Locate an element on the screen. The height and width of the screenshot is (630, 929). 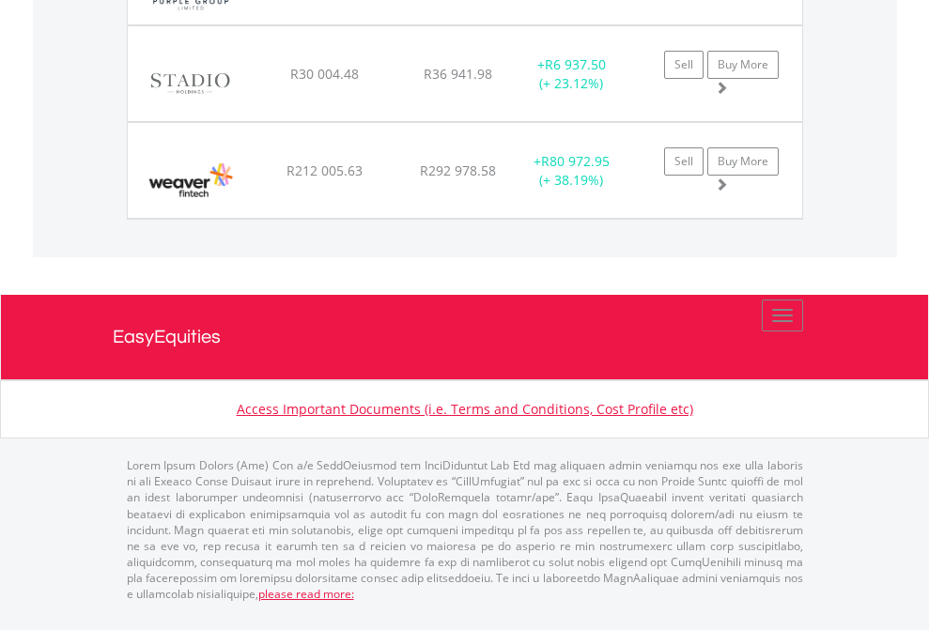
div: EasyEquities is located at coordinates (465, 337).